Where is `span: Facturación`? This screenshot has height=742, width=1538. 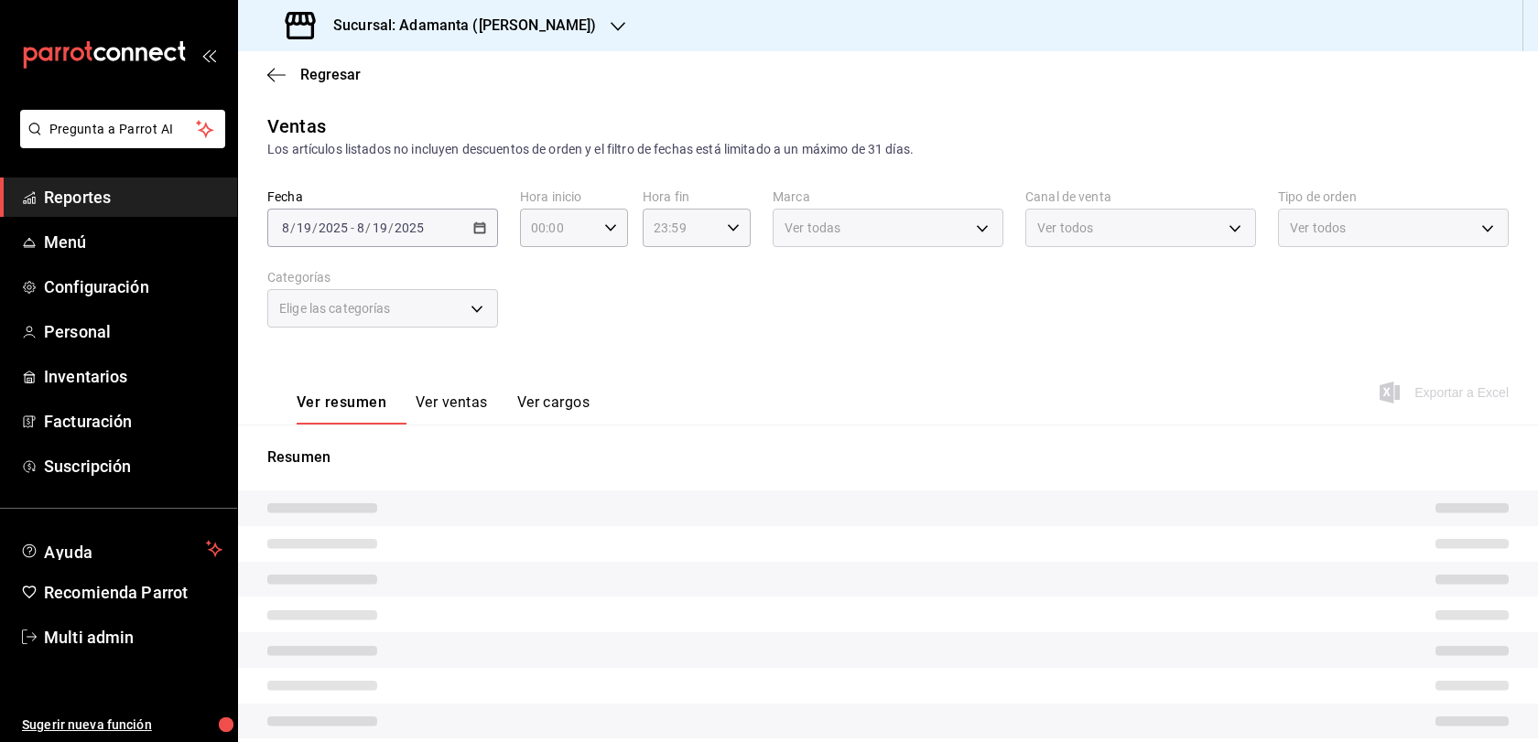 span: Facturación is located at coordinates (133, 421).